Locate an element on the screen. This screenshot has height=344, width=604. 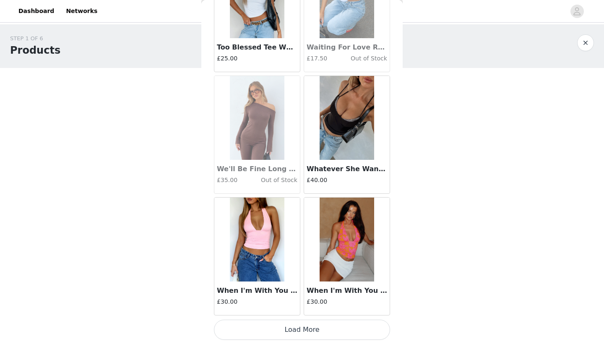
h4: £25.00 is located at coordinates (257, 58).